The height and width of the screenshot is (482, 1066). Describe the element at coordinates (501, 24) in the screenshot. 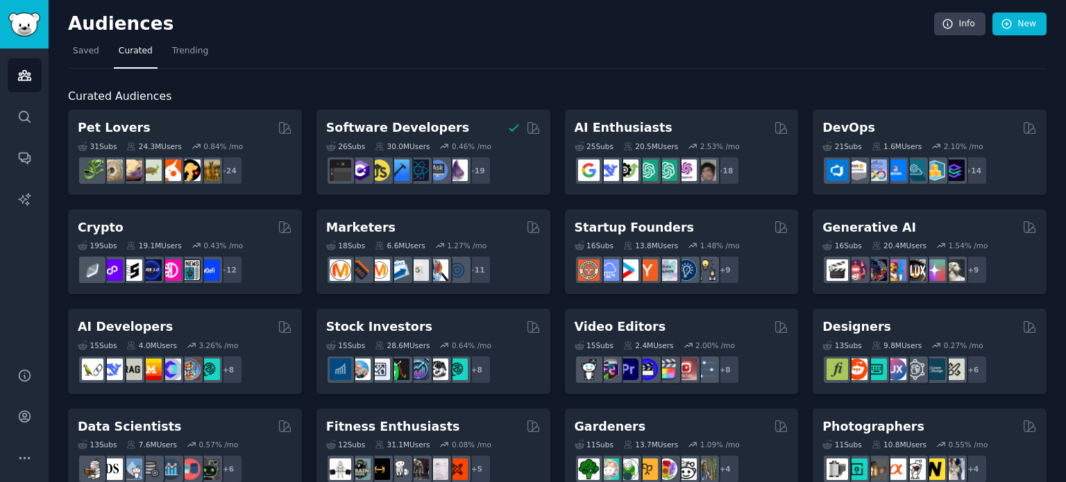

I see `h2: Audiences` at that location.